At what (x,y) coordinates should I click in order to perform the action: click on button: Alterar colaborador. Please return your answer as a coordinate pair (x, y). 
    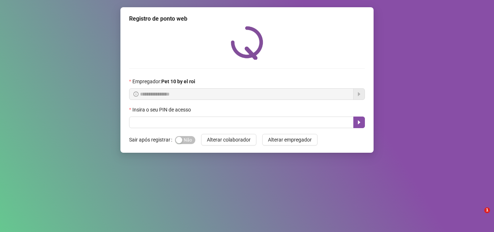
    Looking at the image, I should click on (229, 140).